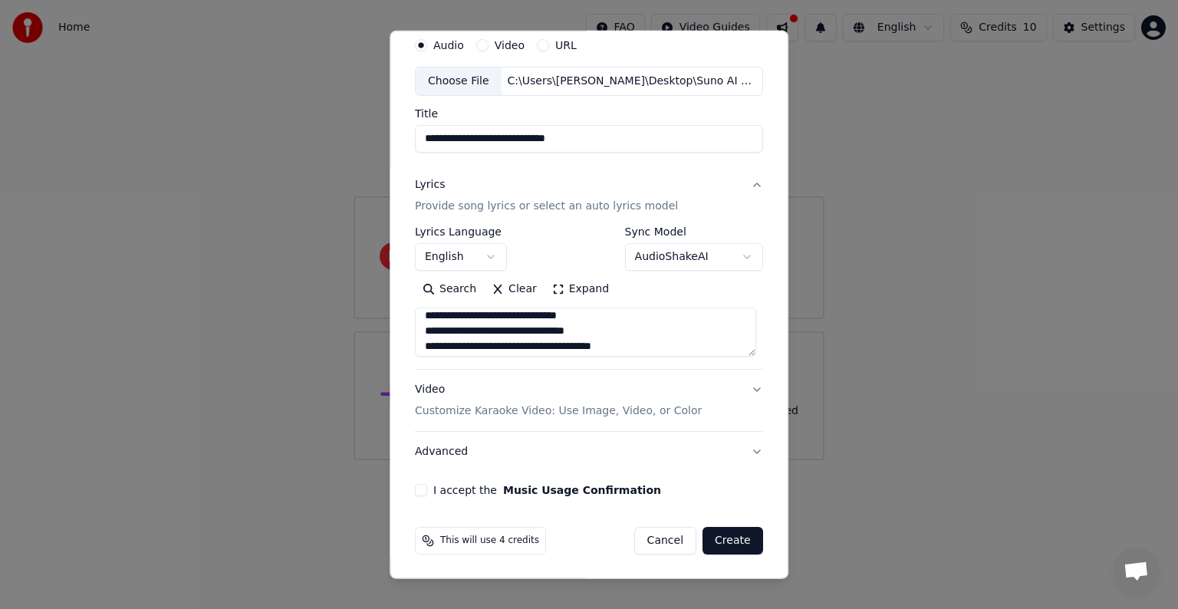  I want to click on button: Search, so click(449, 289).